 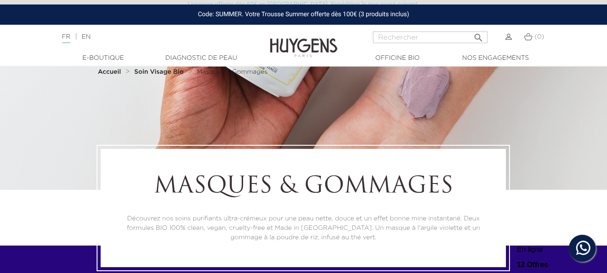 I want to click on a: FR, so click(x=66, y=38).